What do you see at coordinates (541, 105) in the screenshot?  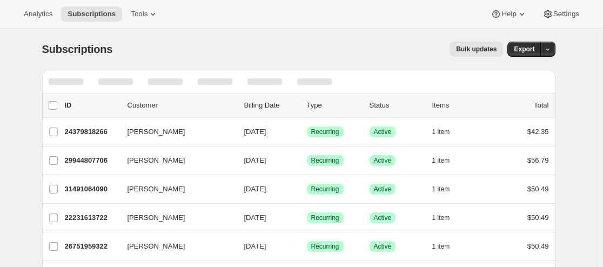 I see `p: Total` at bounding box center [541, 105].